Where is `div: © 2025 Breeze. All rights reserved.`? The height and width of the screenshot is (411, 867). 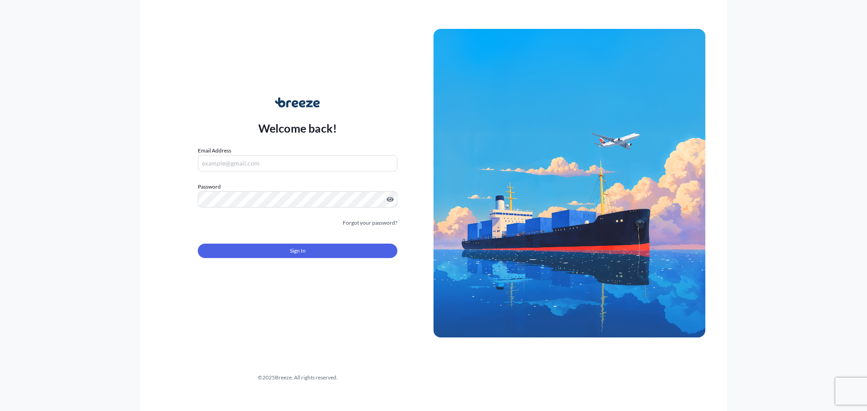 div: © 2025 Breeze. All rights reserved. is located at coordinates (298, 378).